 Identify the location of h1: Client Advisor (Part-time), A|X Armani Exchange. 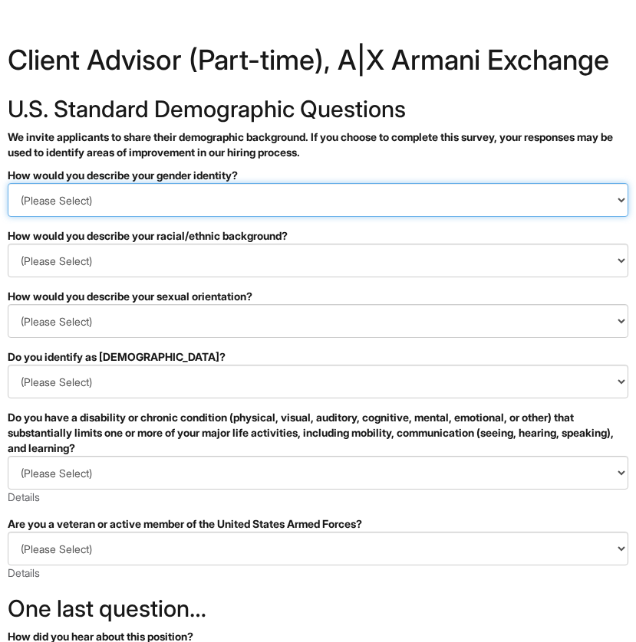
(317, 64).